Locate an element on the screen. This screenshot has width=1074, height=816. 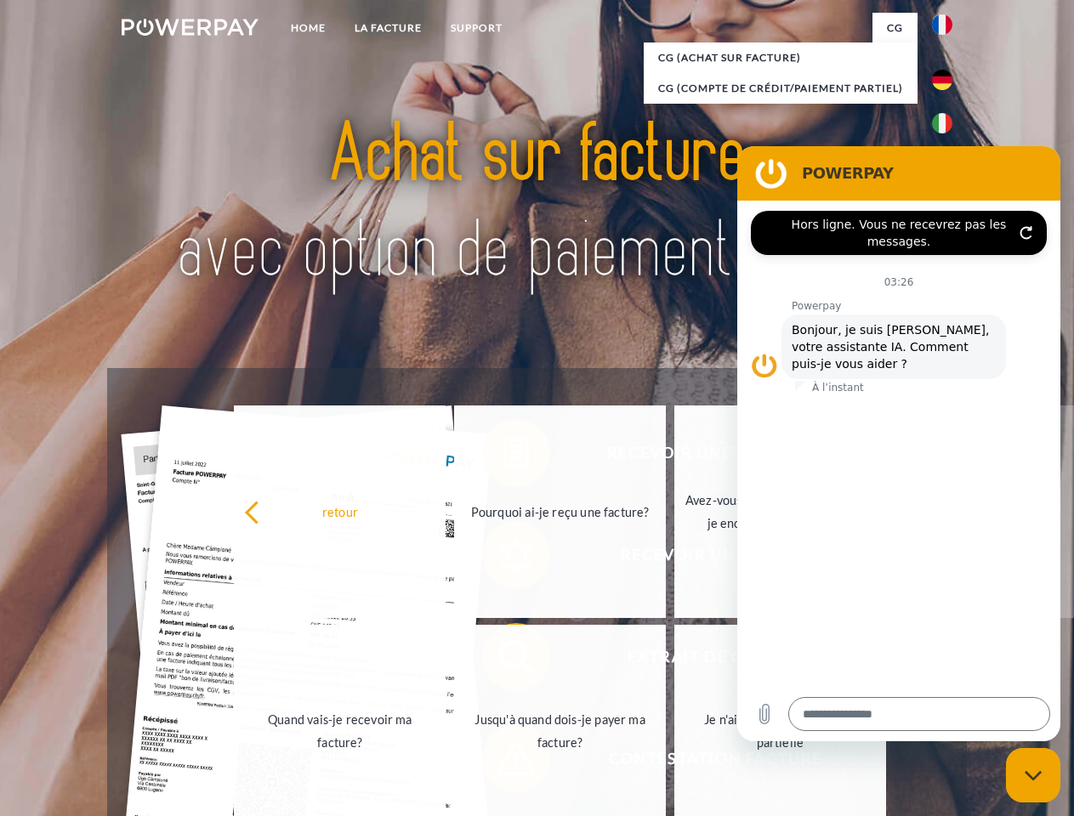
a: CG is located at coordinates (895, 28).